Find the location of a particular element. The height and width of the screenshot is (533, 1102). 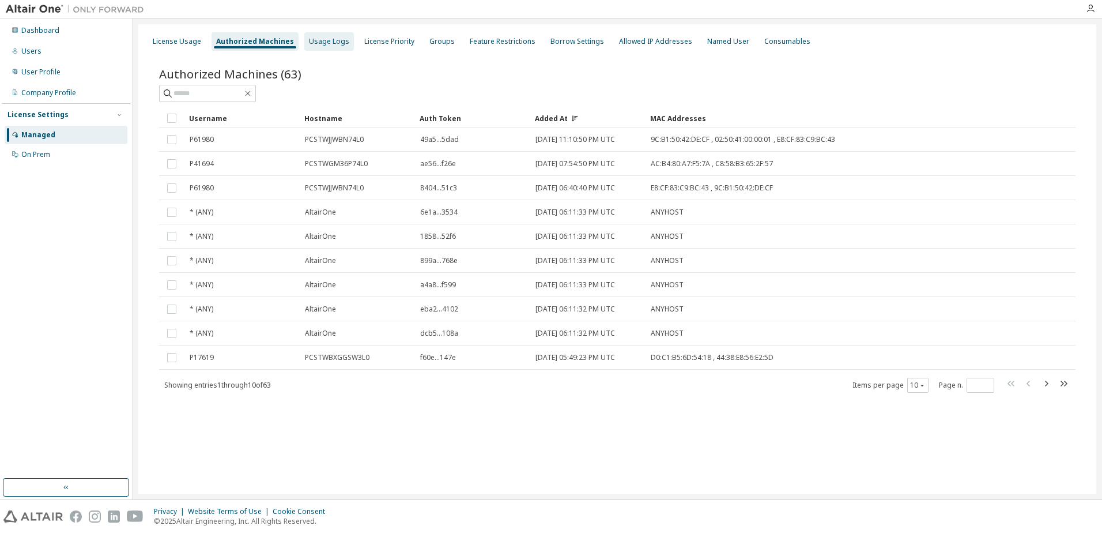

span: D0:C1:B5:6D:54:18 , 44:38:E8:56:E2:5D is located at coordinates (712, 357).